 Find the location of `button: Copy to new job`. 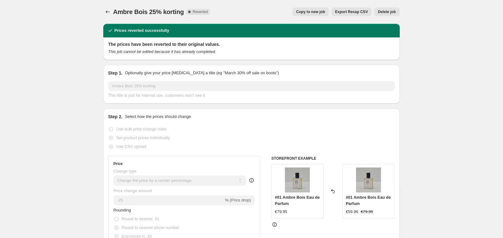

button: Copy to new job is located at coordinates (311, 12).